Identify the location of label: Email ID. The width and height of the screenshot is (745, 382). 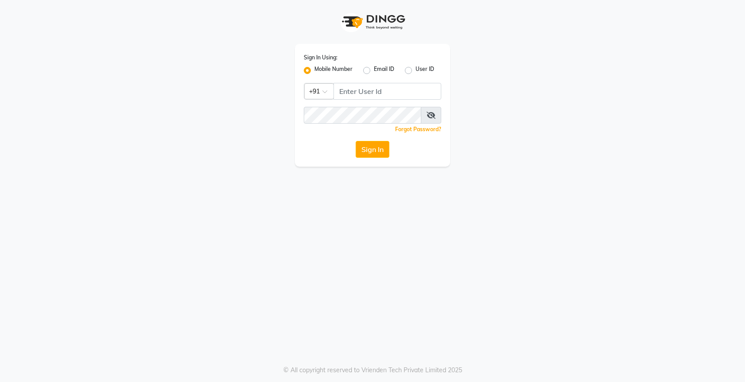
(384, 71).